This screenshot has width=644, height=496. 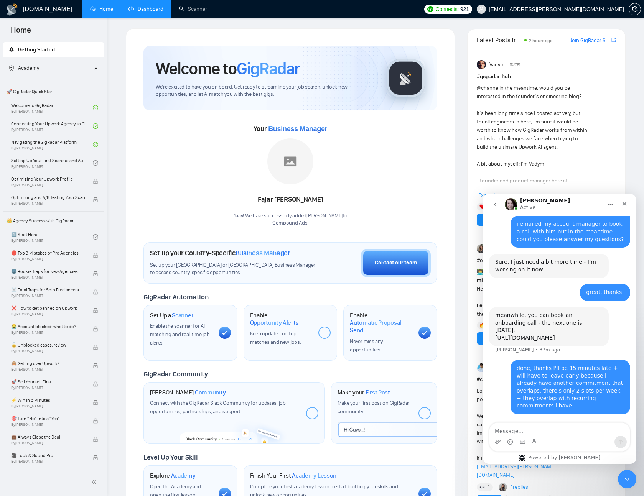 I want to click on a: 1replies, so click(x=519, y=487).